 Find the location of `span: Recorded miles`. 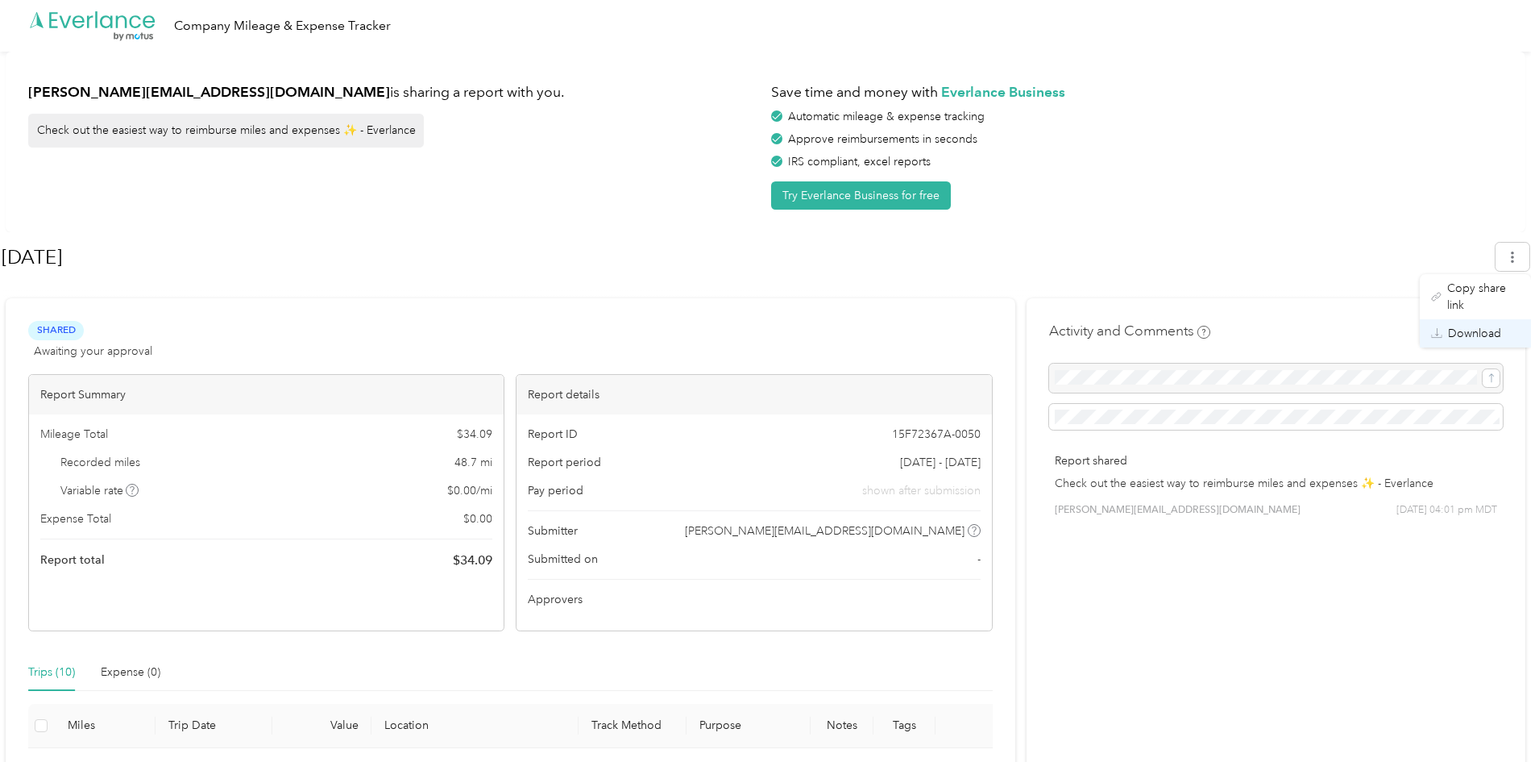

span: Recorded miles is located at coordinates (100, 462).